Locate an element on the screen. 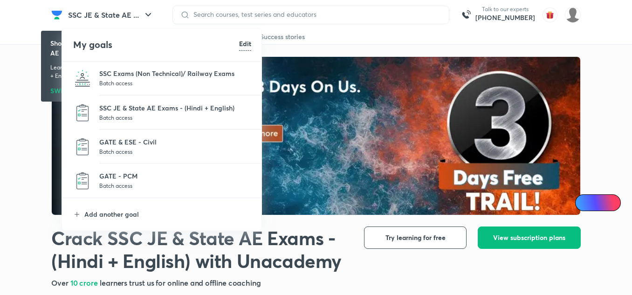 This screenshot has height=295, width=632. p: SSC Exams (Non Technical)/ Railway Exams is located at coordinates (175, 73).